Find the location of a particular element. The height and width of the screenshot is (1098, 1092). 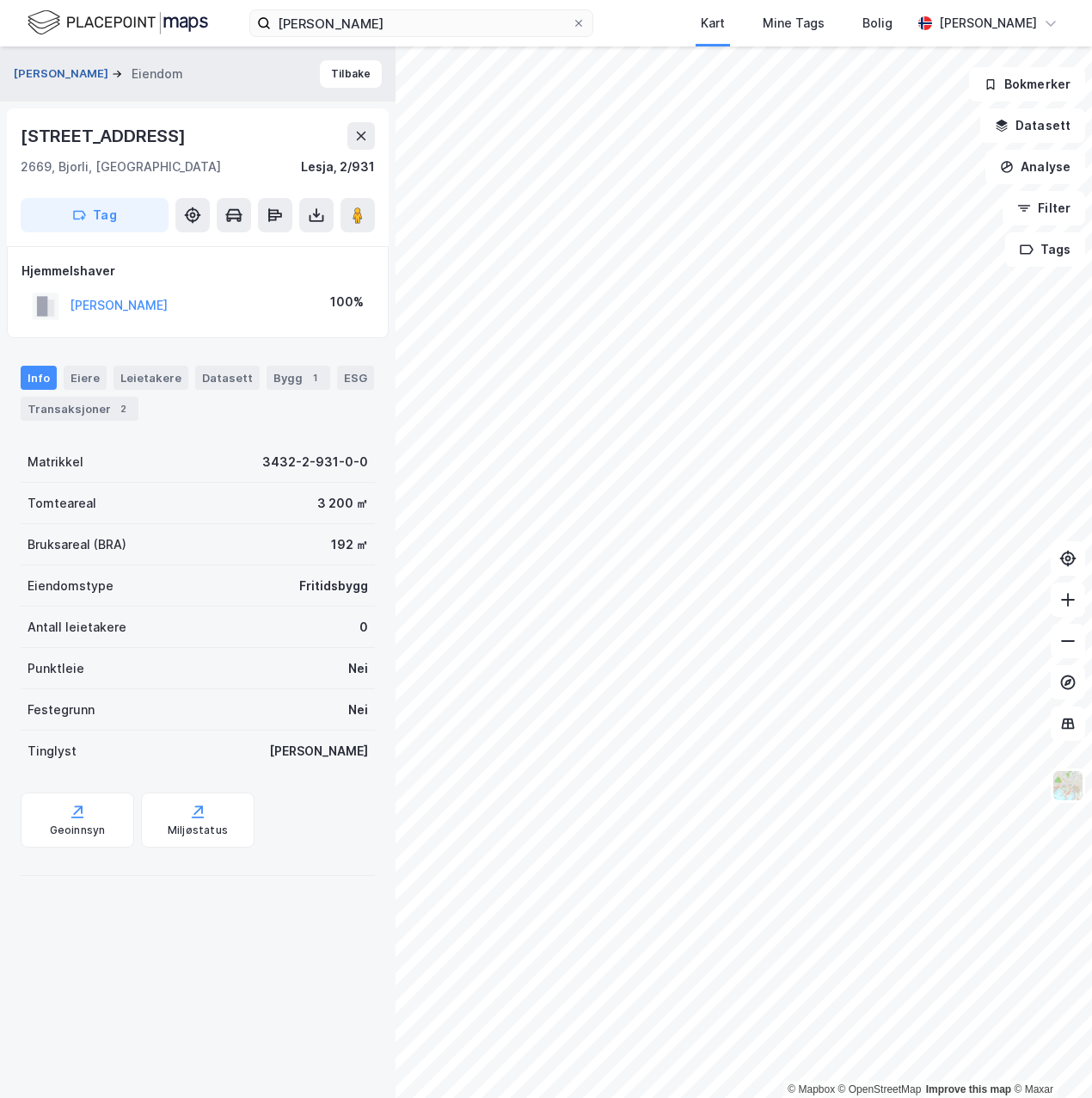

a: Improve this map is located at coordinates (968, 1089).